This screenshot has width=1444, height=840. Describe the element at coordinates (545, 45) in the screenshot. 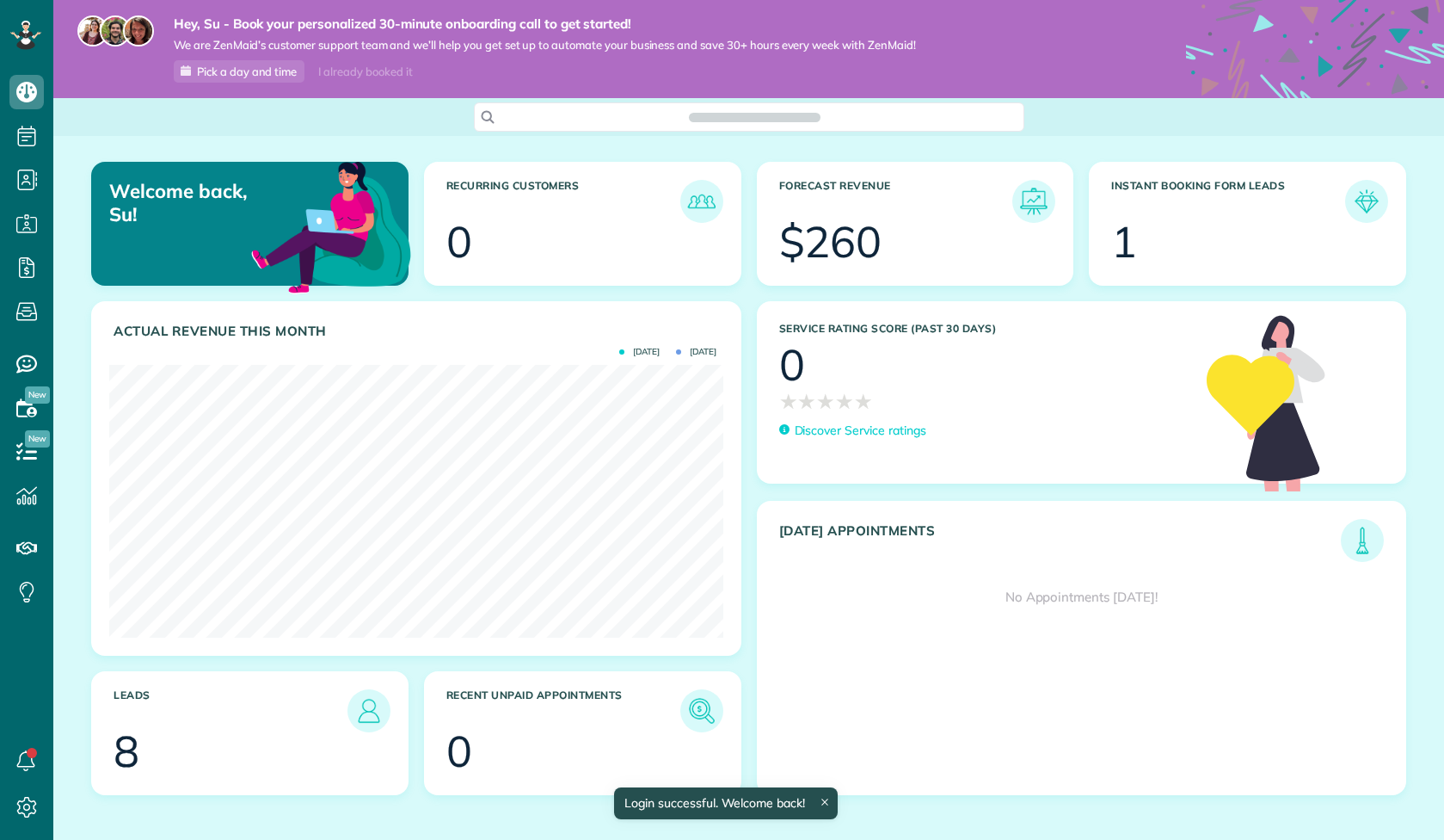

I see `span: We are ZenMaid’s customer support team and we’ll help you get set up to automate your business an...` at that location.